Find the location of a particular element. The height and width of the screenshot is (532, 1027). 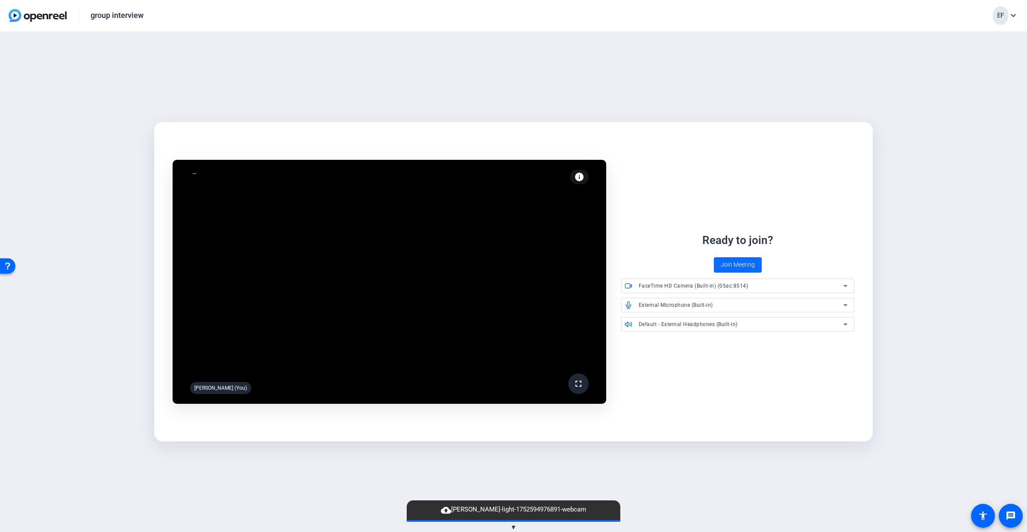

mat-icon: expand_more is located at coordinates (1013, 15).